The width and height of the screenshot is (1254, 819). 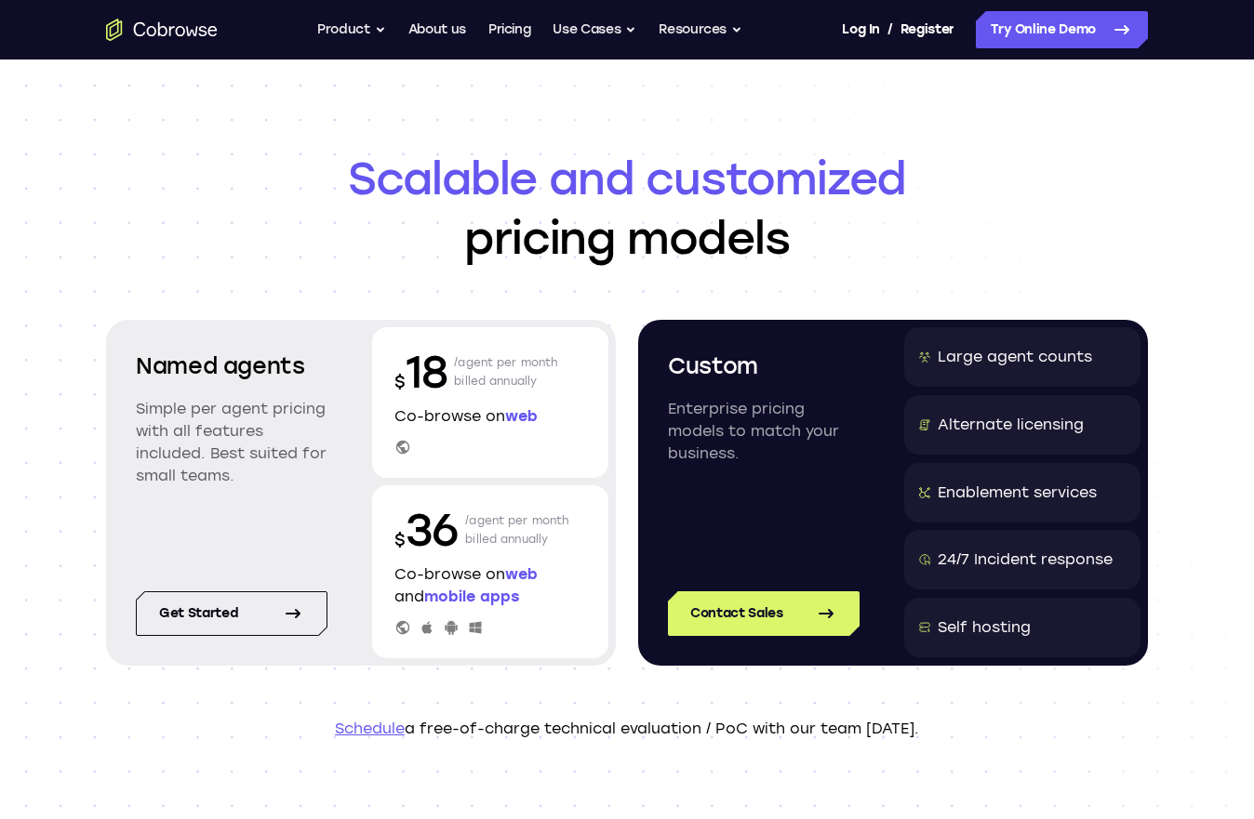 What do you see at coordinates (1025, 560) in the screenshot?
I see `div: 24/7 Incident response` at bounding box center [1025, 560].